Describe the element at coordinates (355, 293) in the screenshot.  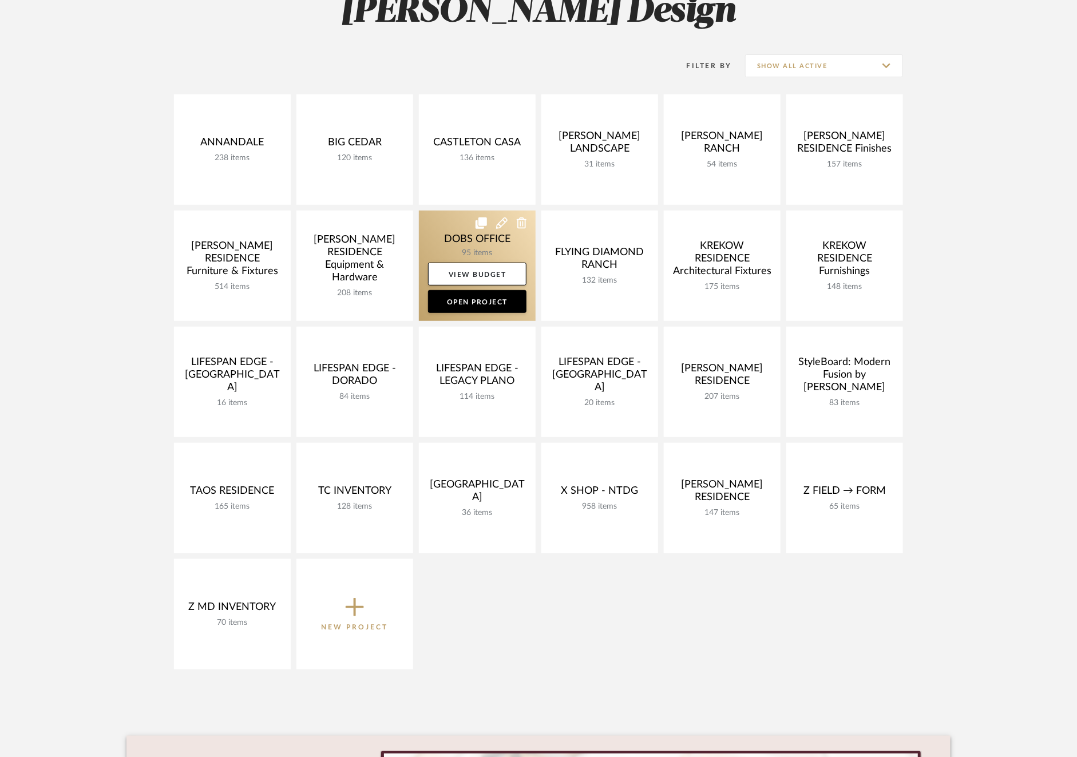
I see `div: 208 items` at that location.